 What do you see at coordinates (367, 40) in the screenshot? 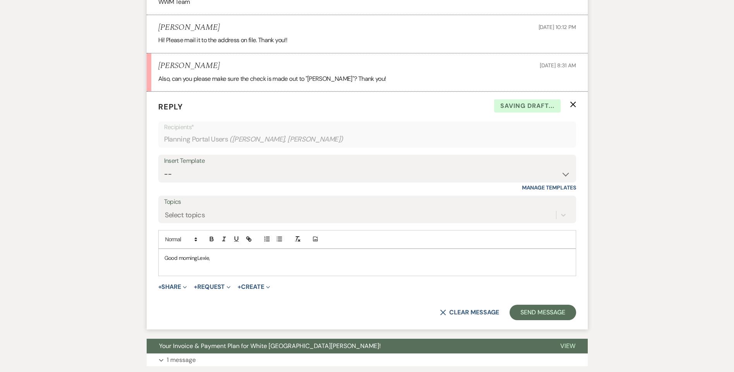
I see `p: Hi! Please mail it to the address on file. Thank you!!` at bounding box center [367, 40].